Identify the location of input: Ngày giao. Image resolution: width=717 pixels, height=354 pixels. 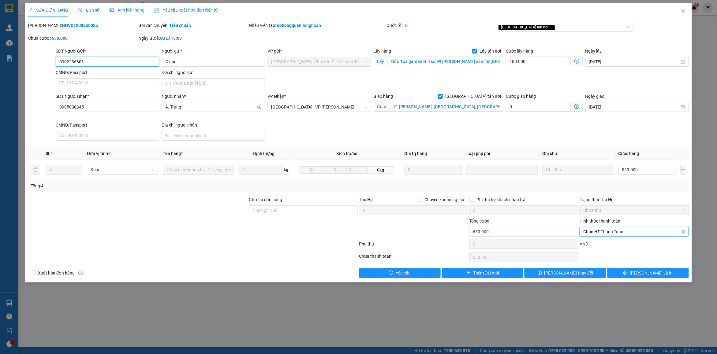
(635, 107).